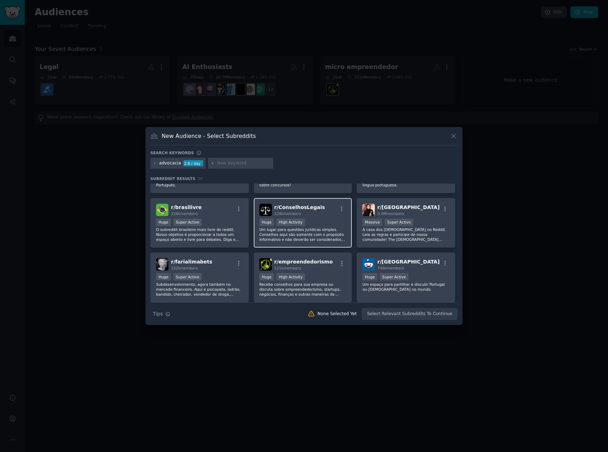  What do you see at coordinates (170, 164) in the screenshot?
I see `div: advocacia` at bounding box center [170, 164].